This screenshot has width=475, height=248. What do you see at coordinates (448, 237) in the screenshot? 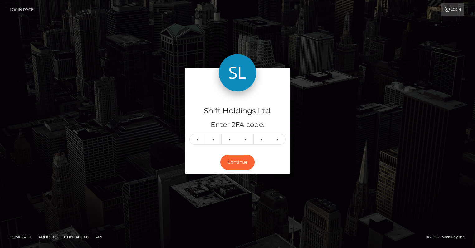
I see `div: © 2025 , MassPay Inc.` at bounding box center [448, 237].